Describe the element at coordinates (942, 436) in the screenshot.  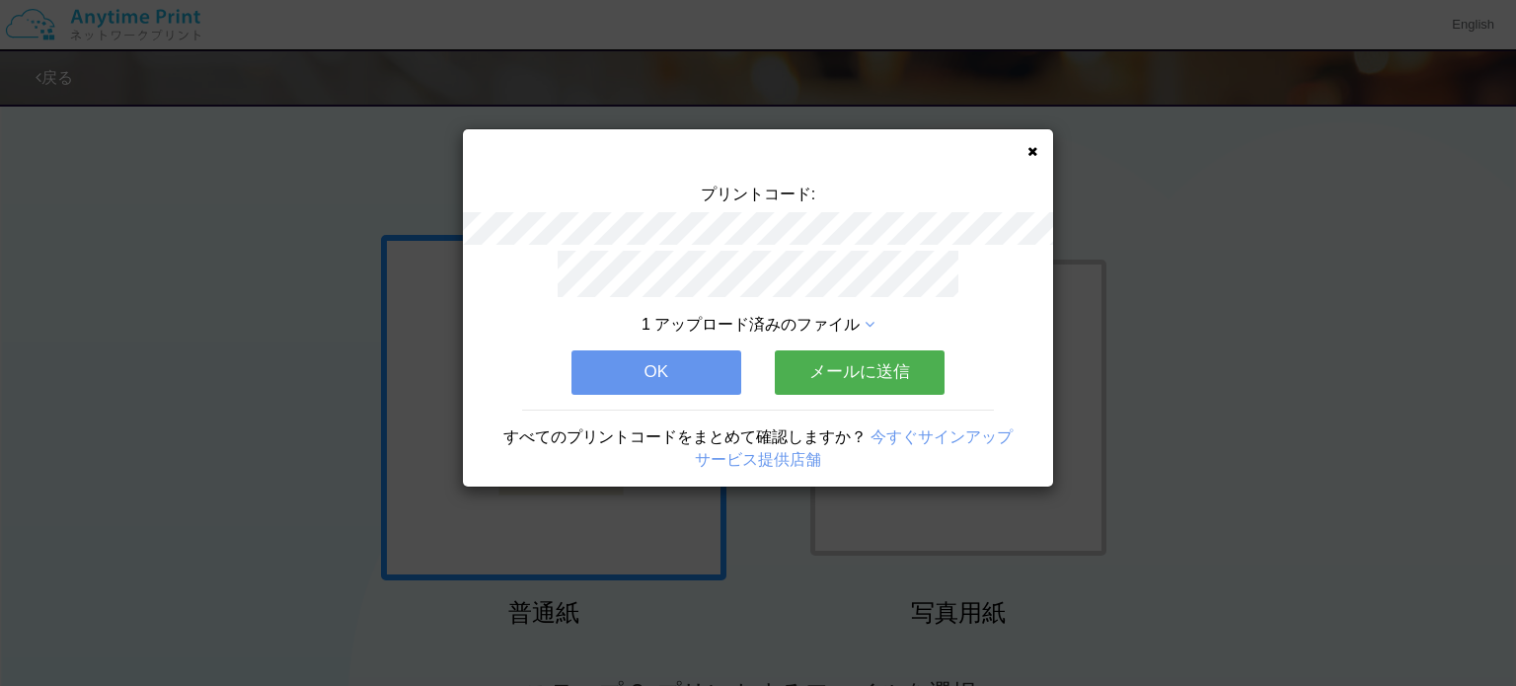
I see `a: 今すぐサインアップ` at that location.